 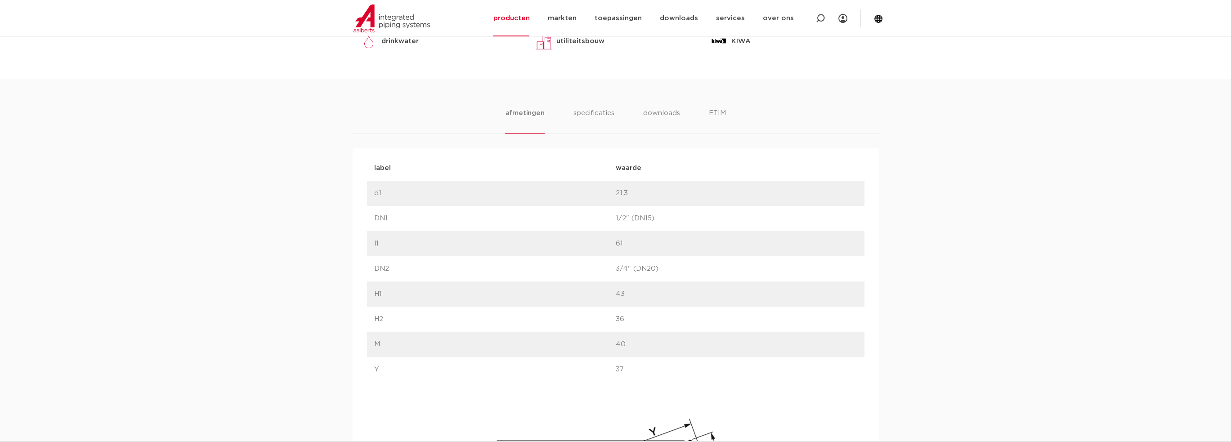 What do you see at coordinates (544, 41) in the screenshot?
I see `img: utiliteitsbouw` at bounding box center [544, 41].